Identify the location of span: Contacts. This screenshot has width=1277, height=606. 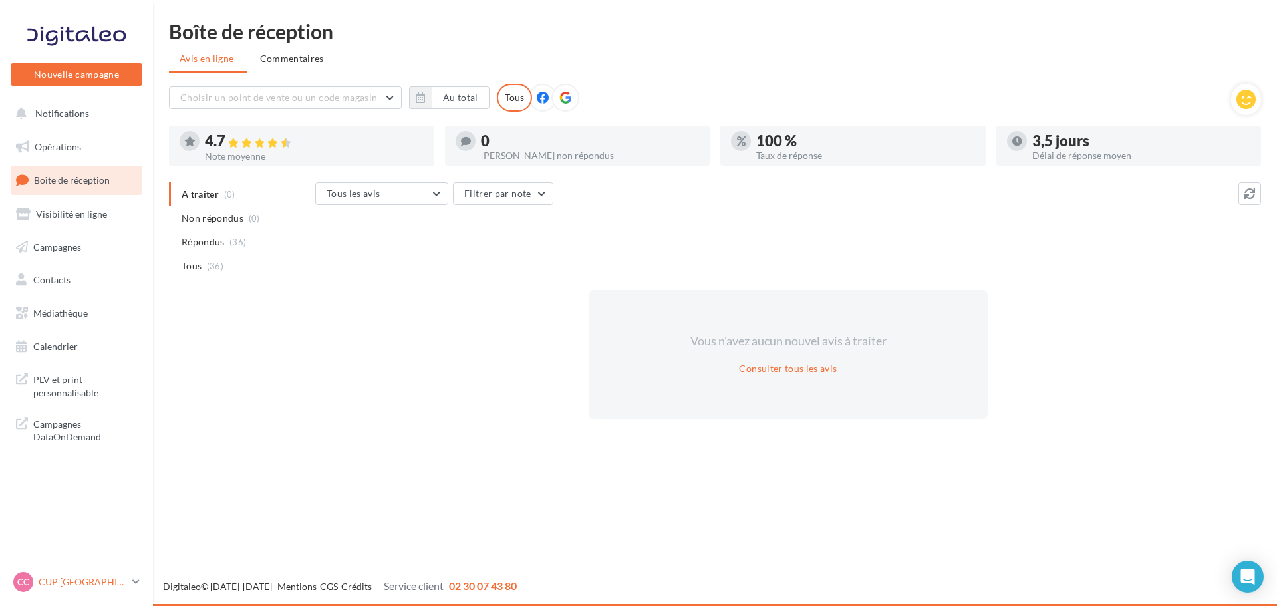
(52, 279).